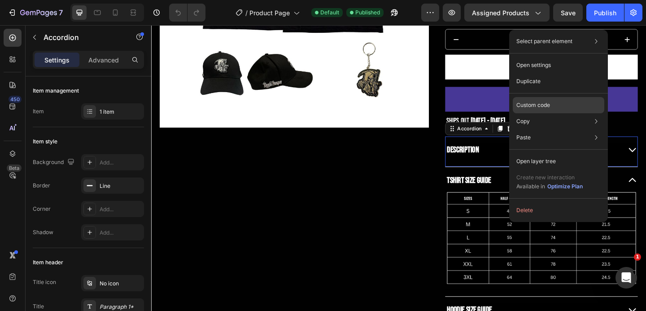 The width and height of the screenshot is (646, 311). Describe the element at coordinates (333, 104) in the screenshot. I see `span: Ships out` at that location.